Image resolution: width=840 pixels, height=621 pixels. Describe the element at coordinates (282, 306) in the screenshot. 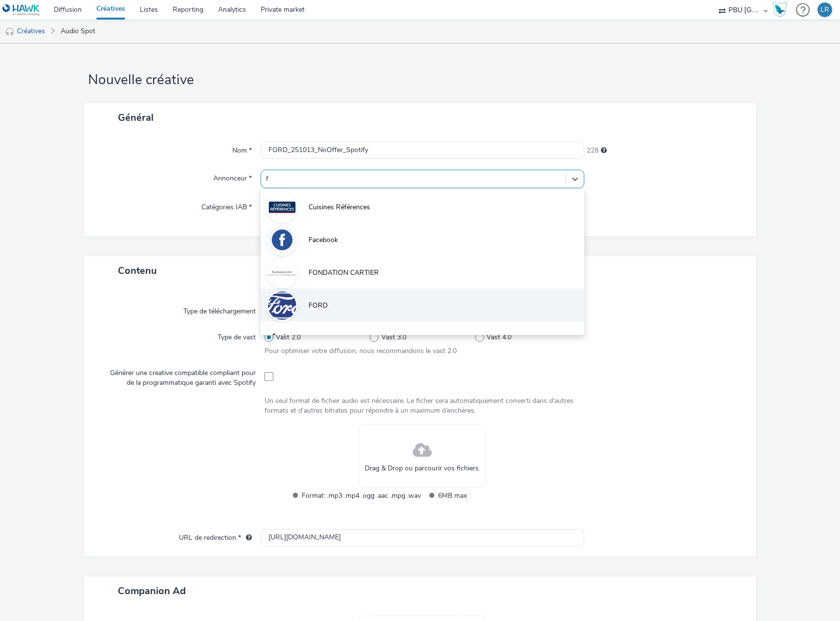

I see `img: FORD` at that location.